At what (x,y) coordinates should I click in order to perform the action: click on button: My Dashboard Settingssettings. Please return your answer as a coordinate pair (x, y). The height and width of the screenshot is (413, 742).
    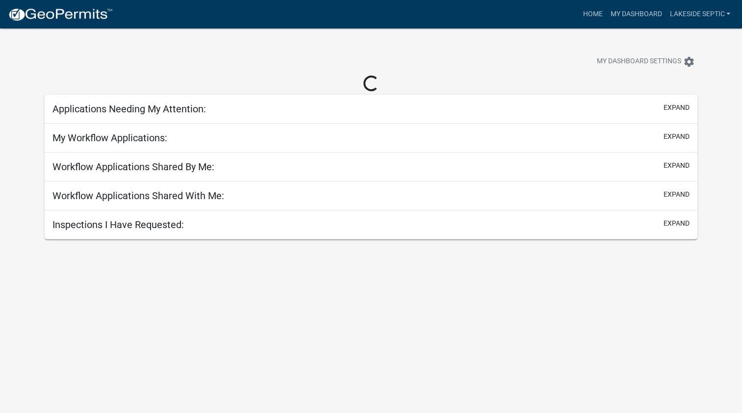
    Looking at the image, I should click on (646, 61).